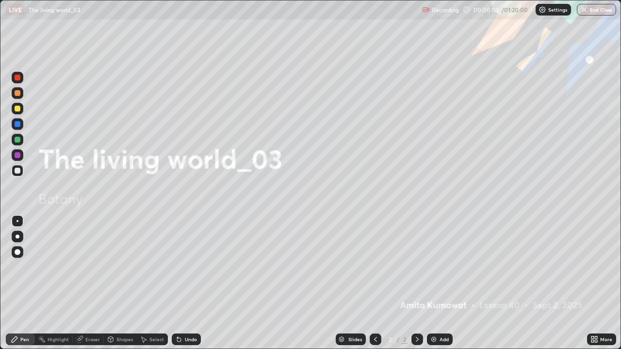 This screenshot has width=621, height=349. What do you see at coordinates (58, 340) in the screenshot?
I see `div: Highlight` at bounding box center [58, 340].